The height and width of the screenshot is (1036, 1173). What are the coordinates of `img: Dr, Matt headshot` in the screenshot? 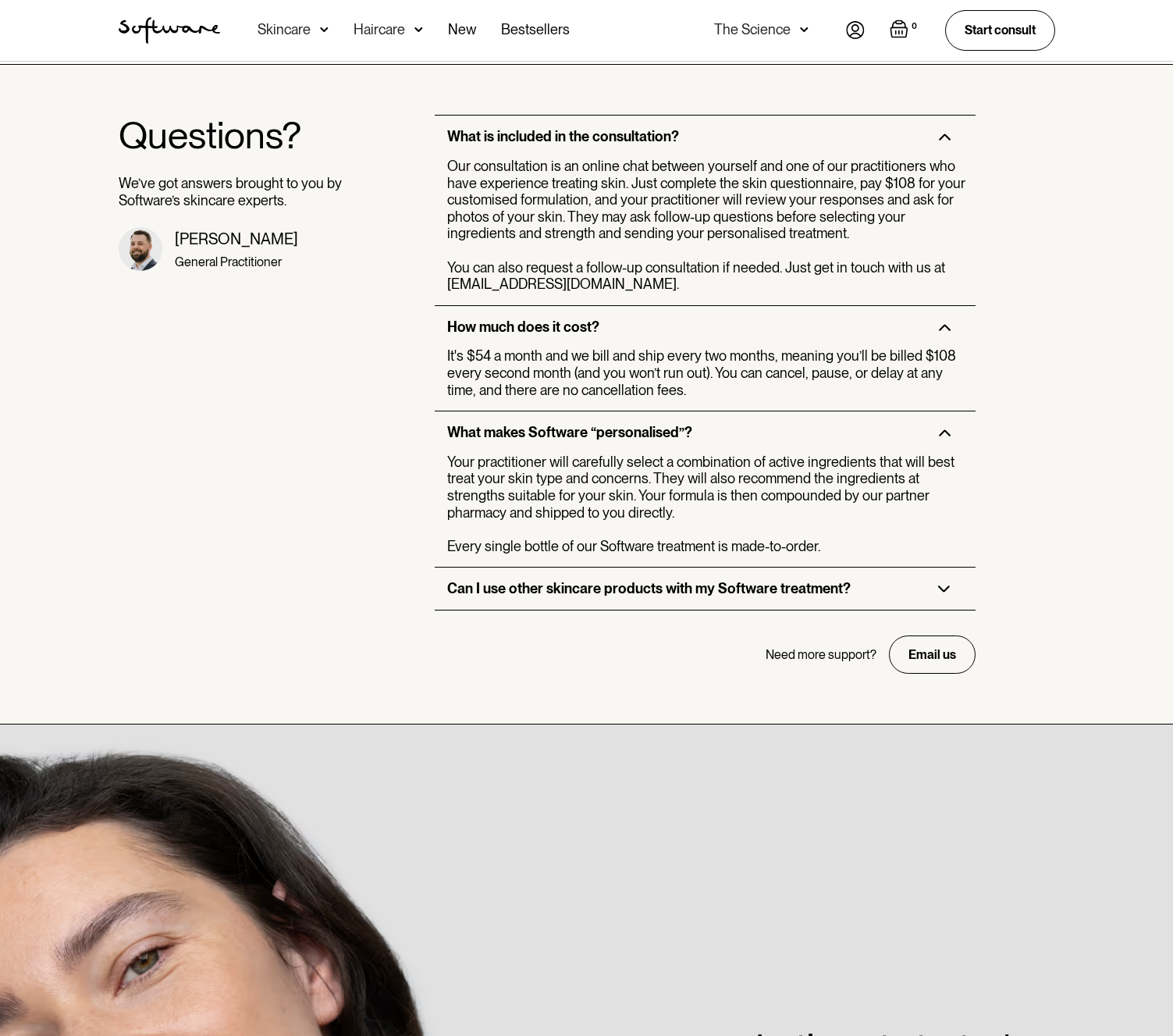 It's located at (141, 249).